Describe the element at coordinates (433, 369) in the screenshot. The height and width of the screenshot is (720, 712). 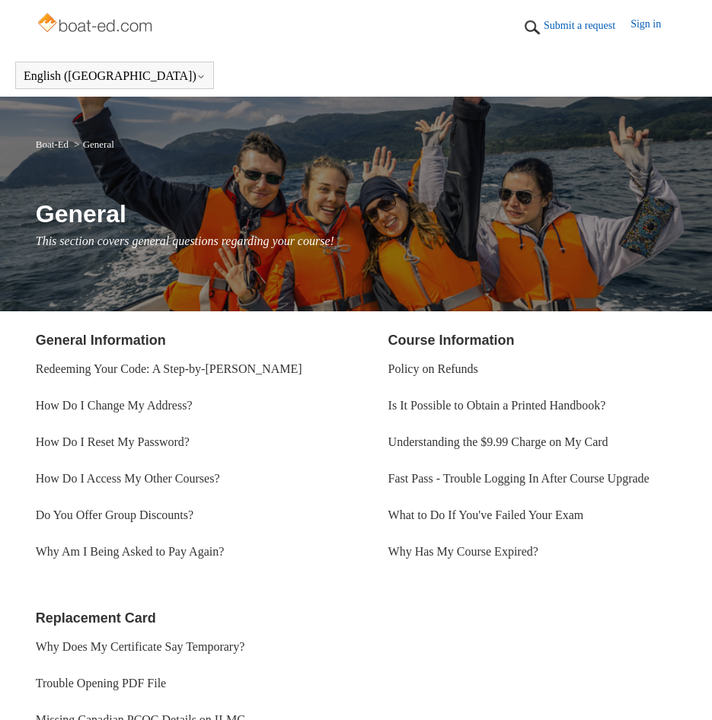
I see `a: Policy on Refunds` at that location.